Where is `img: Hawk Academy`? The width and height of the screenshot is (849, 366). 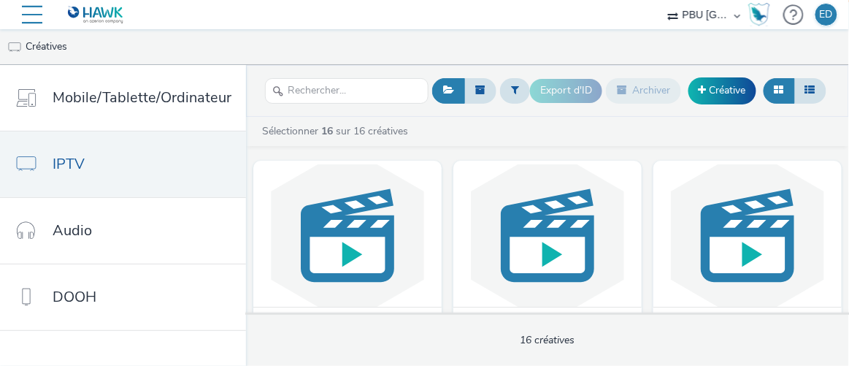
img: Hawk Academy is located at coordinates (760, 15).